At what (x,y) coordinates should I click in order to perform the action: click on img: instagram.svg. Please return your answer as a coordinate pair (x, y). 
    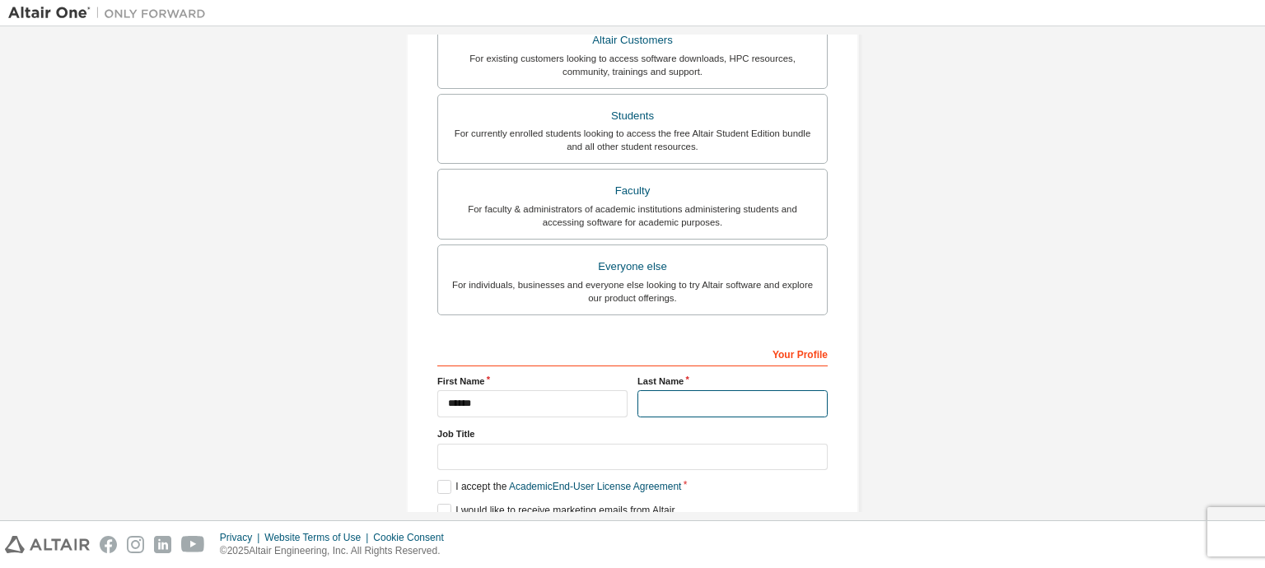
    Looking at the image, I should click on (135, 544).